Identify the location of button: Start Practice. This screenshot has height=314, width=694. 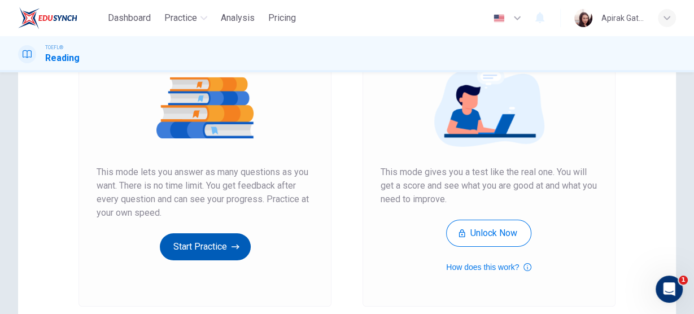
(205, 247).